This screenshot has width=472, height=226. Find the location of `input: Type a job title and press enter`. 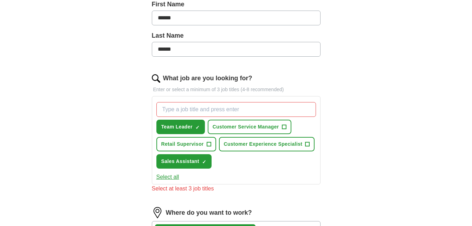

input: Type a job title and press enter is located at coordinates (236, 109).